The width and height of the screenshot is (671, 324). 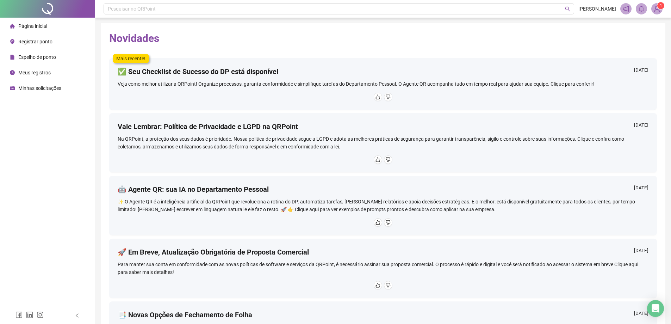 I want to click on span: 1, so click(x=661, y=6).